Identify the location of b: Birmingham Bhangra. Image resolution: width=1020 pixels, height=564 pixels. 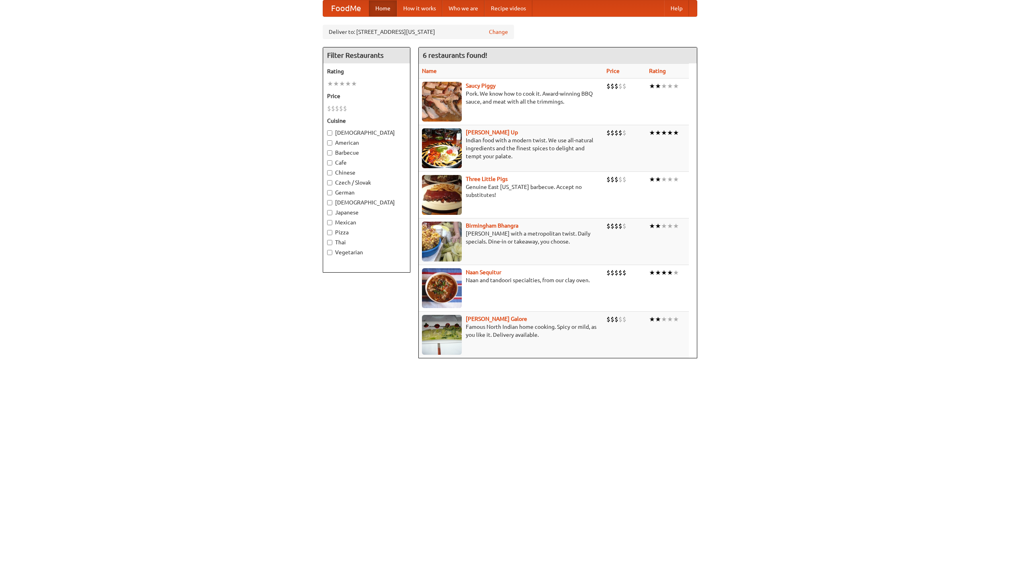
(492, 225).